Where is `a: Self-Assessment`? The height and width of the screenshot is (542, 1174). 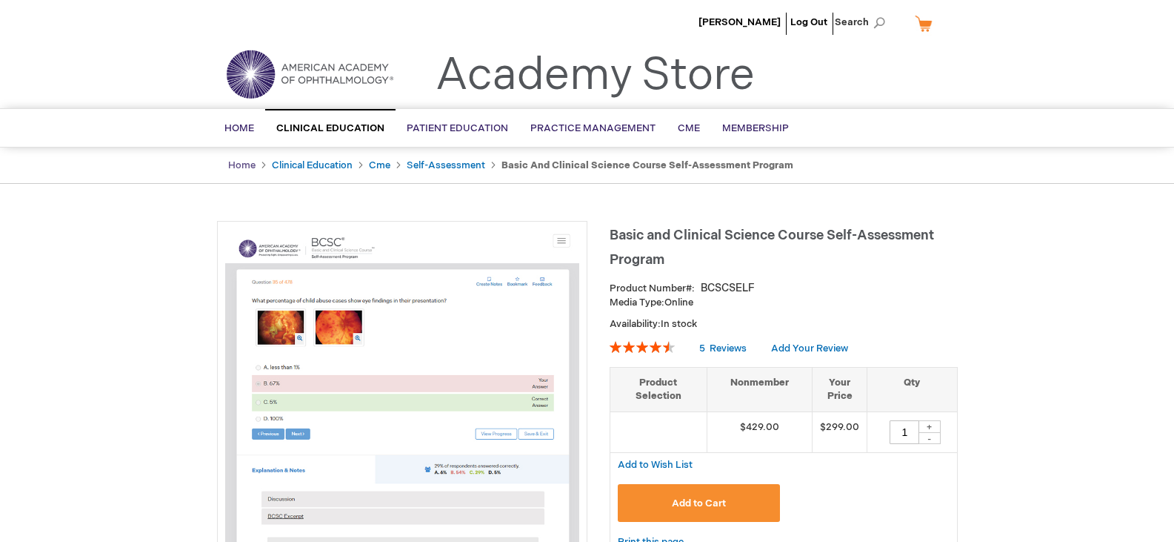
a: Self-Assessment is located at coordinates (446, 165).